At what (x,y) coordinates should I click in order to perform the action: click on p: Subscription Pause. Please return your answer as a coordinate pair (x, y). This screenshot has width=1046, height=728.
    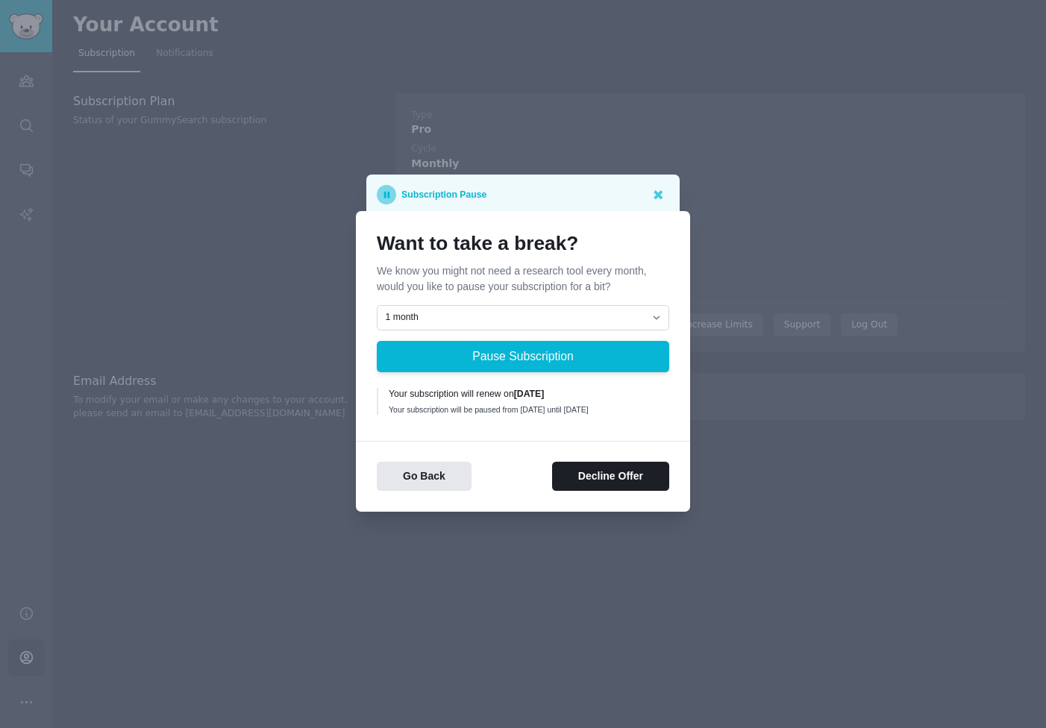
    Looking at the image, I should click on (444, 195).